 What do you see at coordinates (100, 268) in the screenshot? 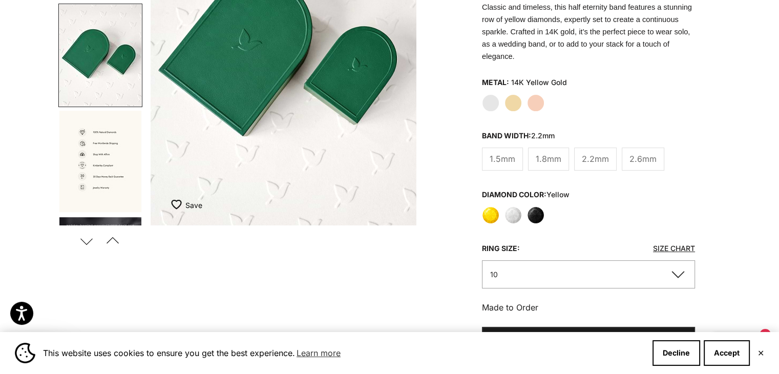
I see `button: Go to item 21` at bounding box center [100, 268].